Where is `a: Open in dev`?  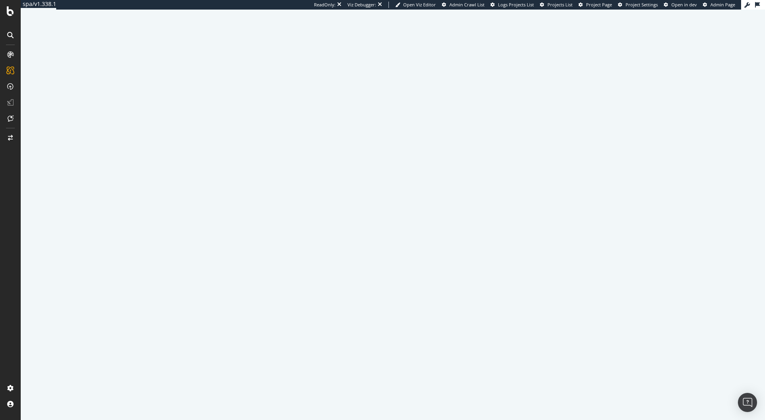 a: Open in dev is located at coordinates (680, 5).